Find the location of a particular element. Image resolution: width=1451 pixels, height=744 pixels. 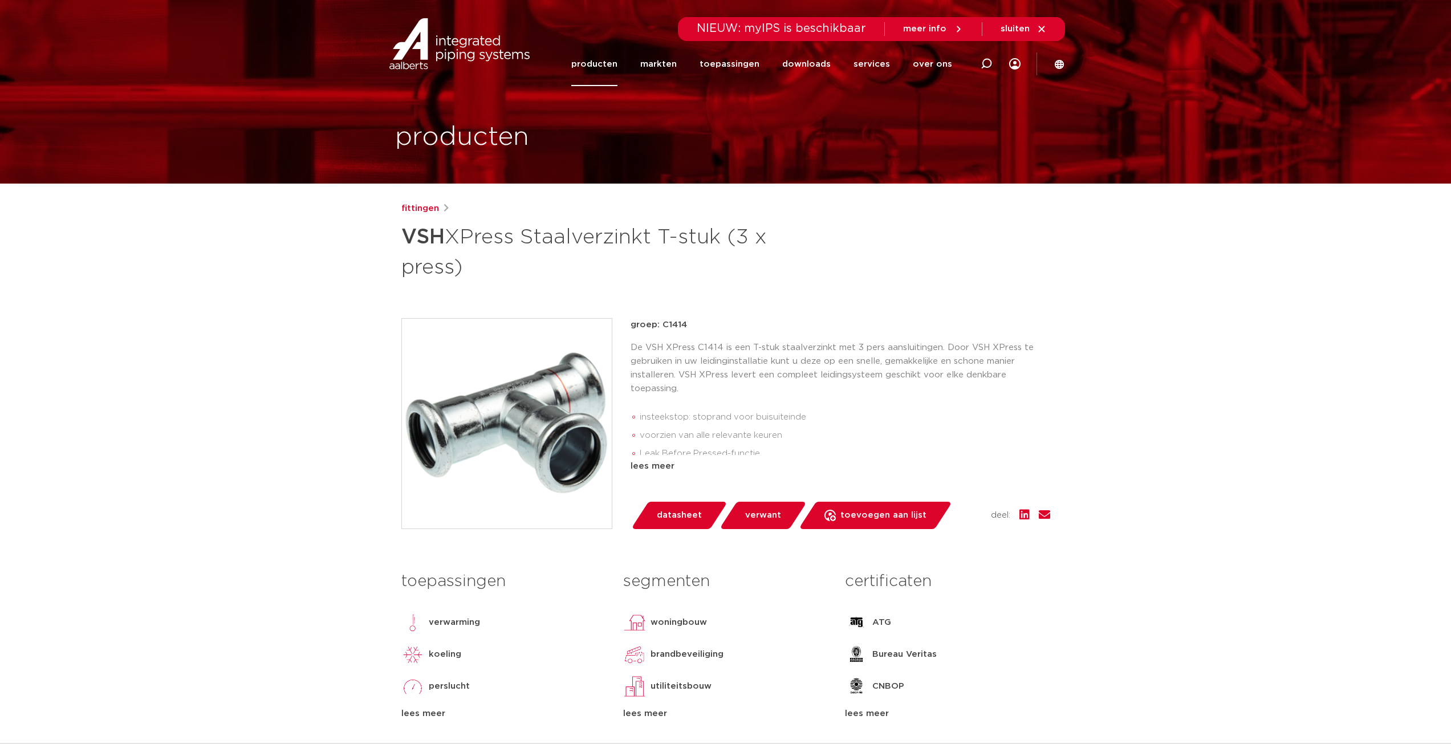

span: NIEUW: myIPS is beschikbaar is located at coordinates (781, 28).